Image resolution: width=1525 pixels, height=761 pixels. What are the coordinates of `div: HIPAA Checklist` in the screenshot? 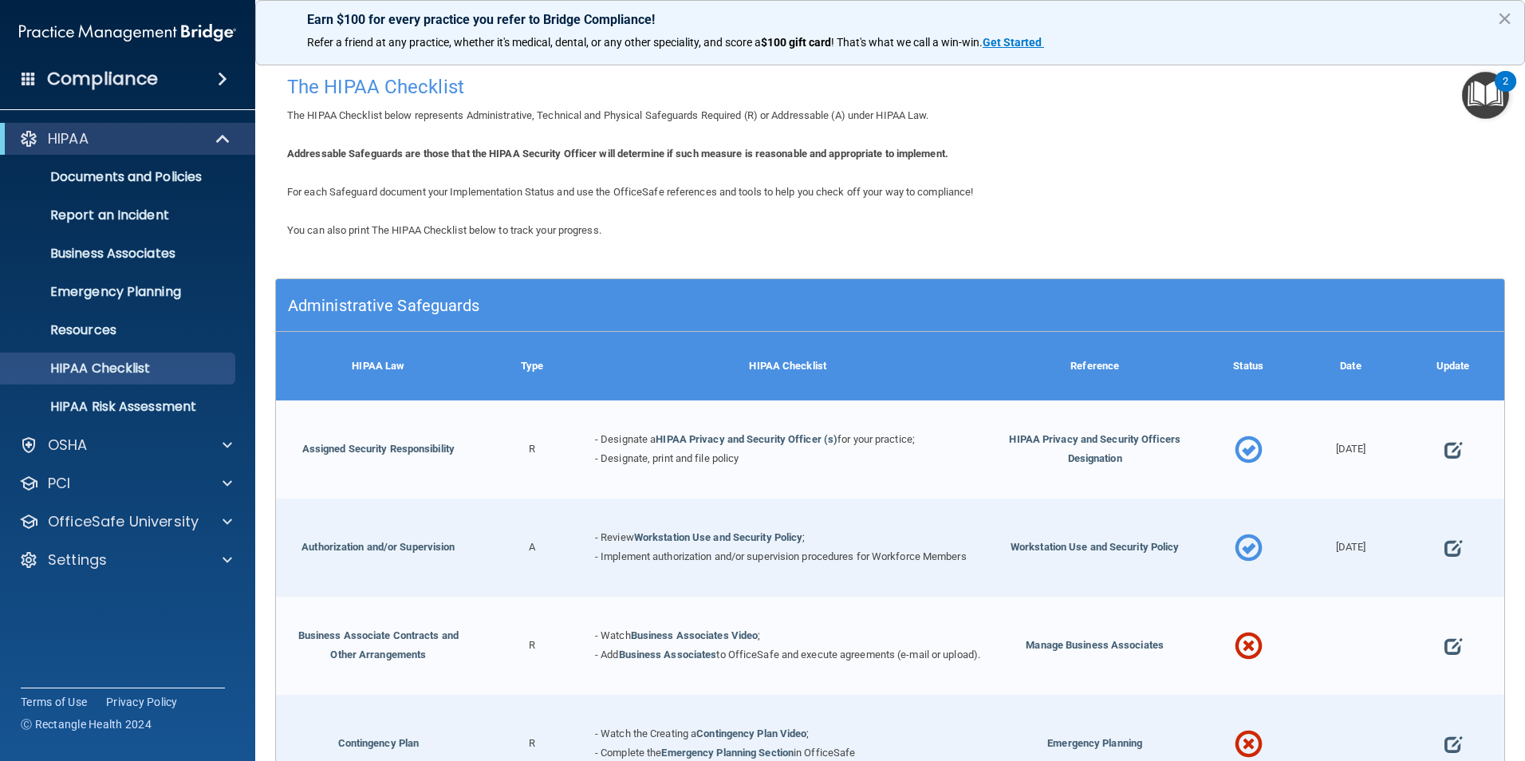 It's located at (787, 366).